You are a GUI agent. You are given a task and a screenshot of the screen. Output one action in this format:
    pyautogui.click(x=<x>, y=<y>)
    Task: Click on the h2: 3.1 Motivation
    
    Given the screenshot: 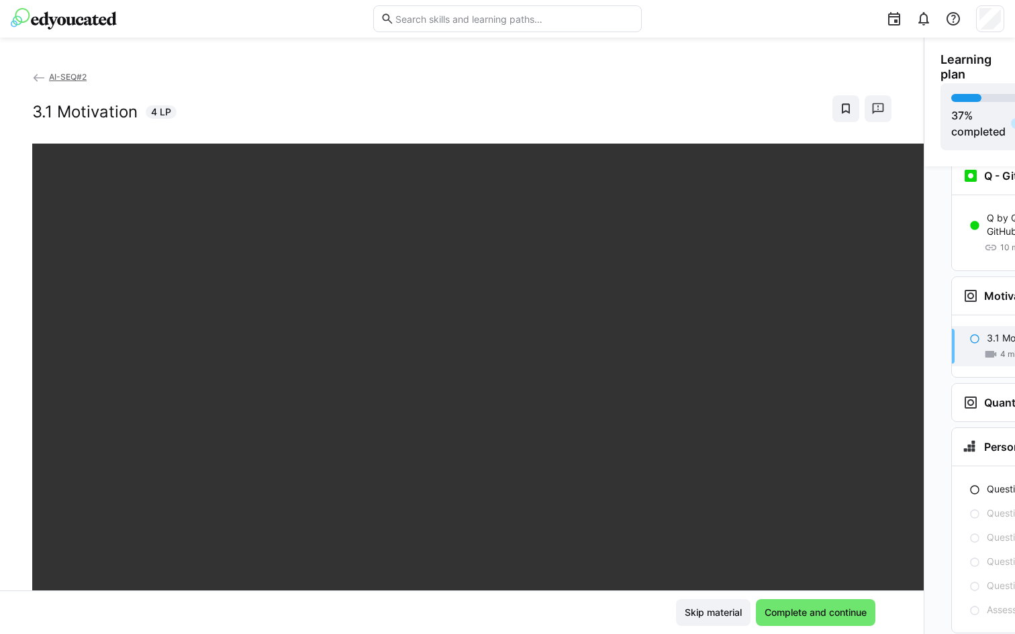 What is the action you would take?
    pyautogui.click(x=85, y=112)
    